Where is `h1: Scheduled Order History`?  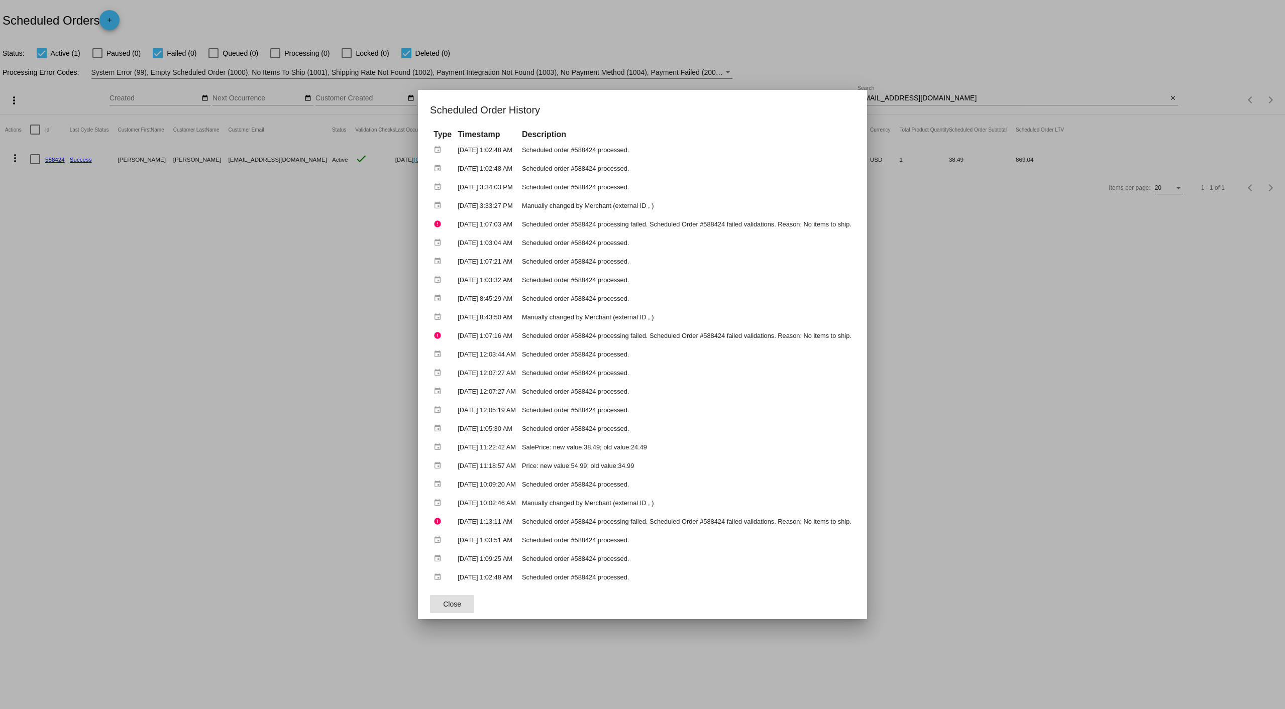
h1: Scheduled Order History is located at coordinates (642, 110).